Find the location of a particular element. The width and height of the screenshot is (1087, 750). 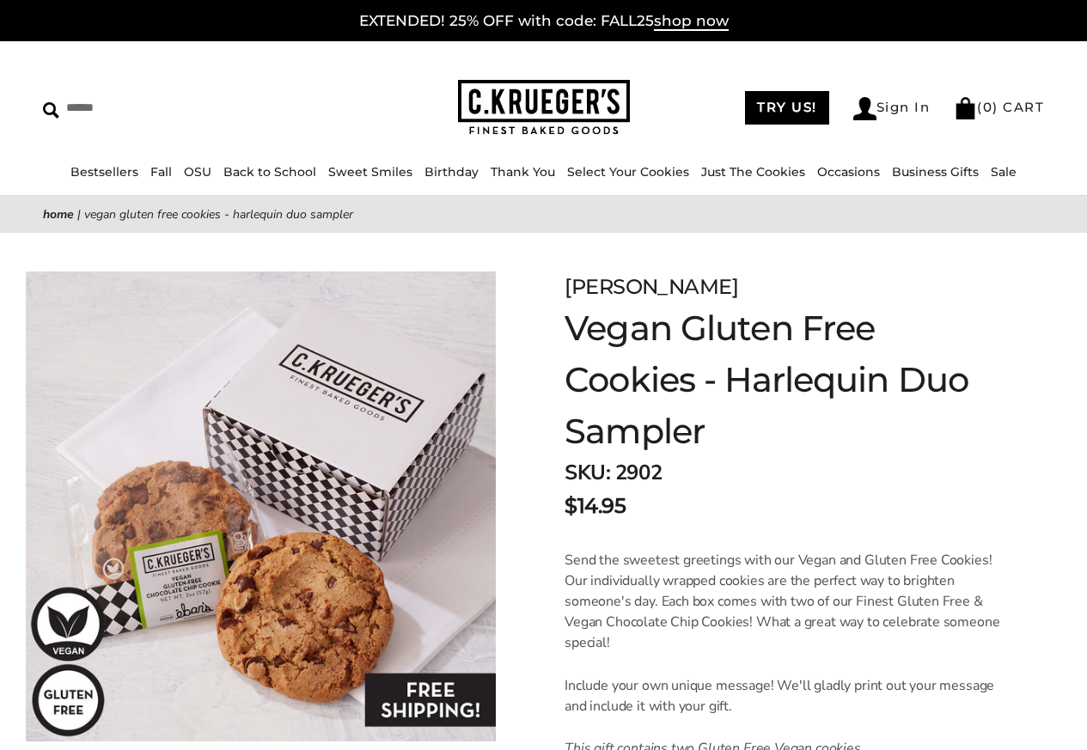

a: Business Gifts is located at coordinates (935, 172).